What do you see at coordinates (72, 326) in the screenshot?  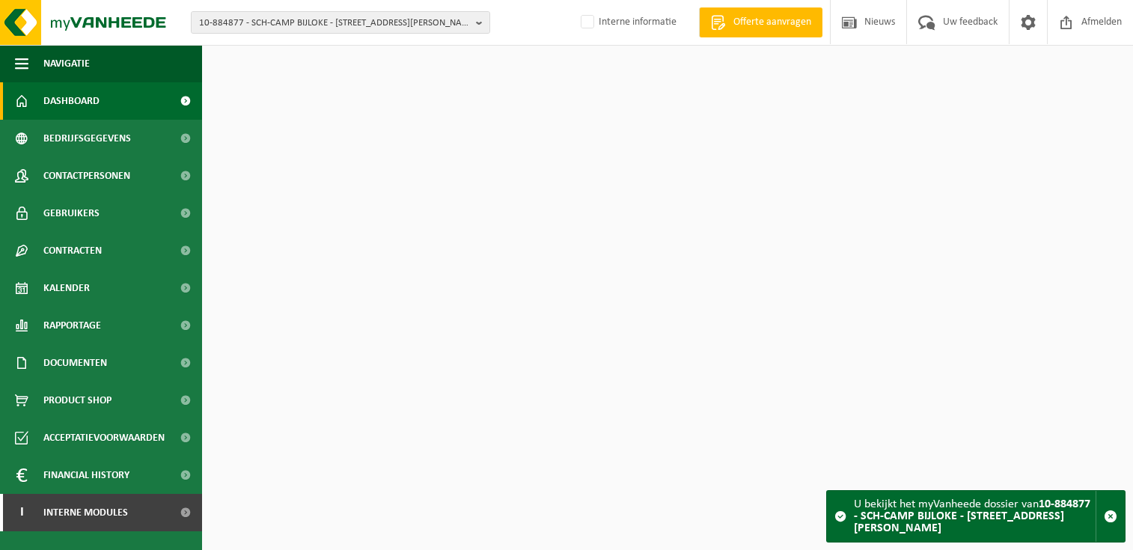 I see `span: Rapportage` at bounding box center [72, 326].